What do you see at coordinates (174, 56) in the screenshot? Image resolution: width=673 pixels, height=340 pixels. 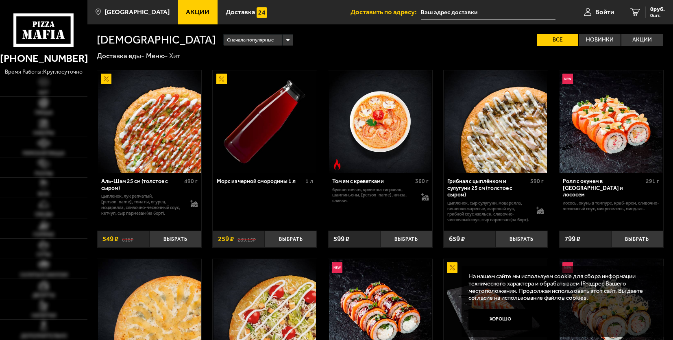 I see `div: Хит` at bounding box center [174, 56].